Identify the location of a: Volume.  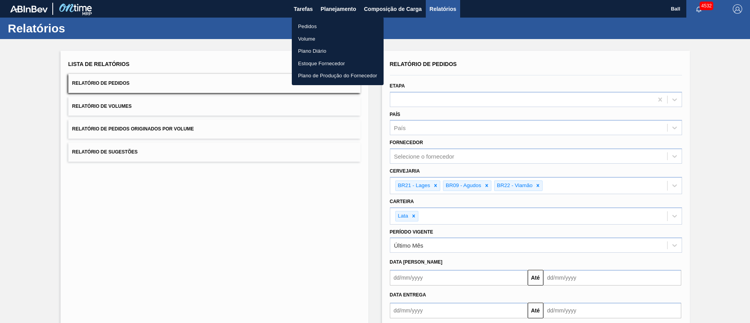
(338, 39).